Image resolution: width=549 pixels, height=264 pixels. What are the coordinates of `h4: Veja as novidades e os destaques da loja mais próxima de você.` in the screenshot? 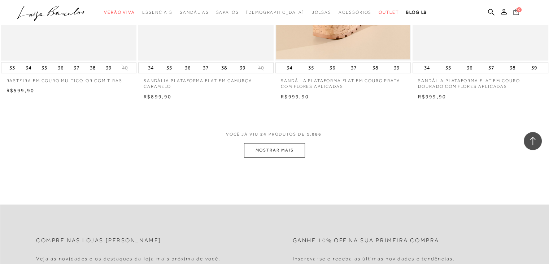 It's located at (128, 258).